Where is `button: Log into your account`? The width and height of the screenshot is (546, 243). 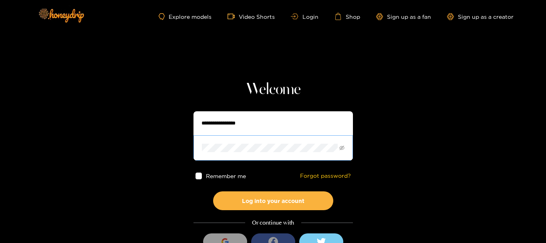
button: Log into your account is located at coordinates (273, 201).